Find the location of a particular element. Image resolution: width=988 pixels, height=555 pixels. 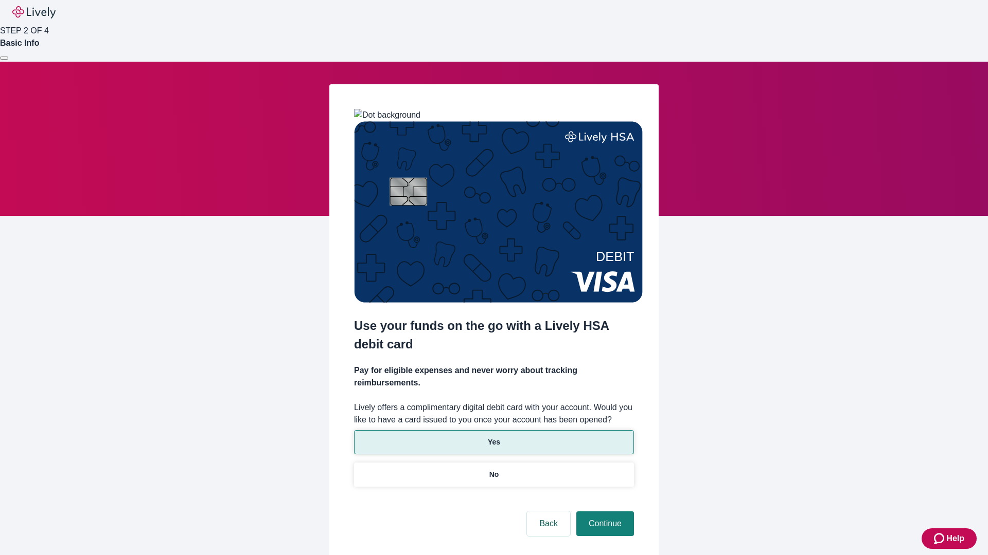

span: Help is located at coordinates (955, 539).